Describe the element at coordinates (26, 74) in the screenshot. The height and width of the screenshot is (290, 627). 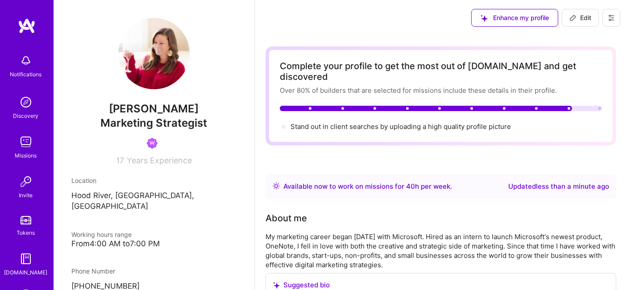
I see `div: Notifications` at that location.